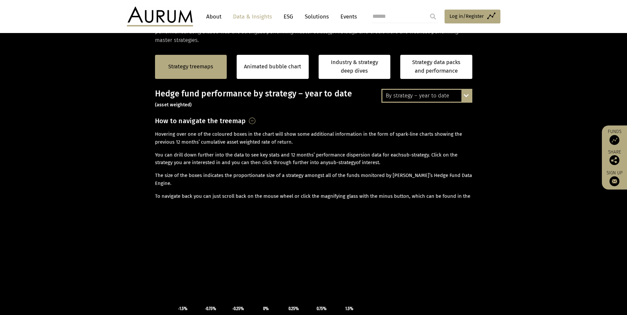 The image size is (627, 315). I want to click on a: Data & Insights, so click(253, 17).